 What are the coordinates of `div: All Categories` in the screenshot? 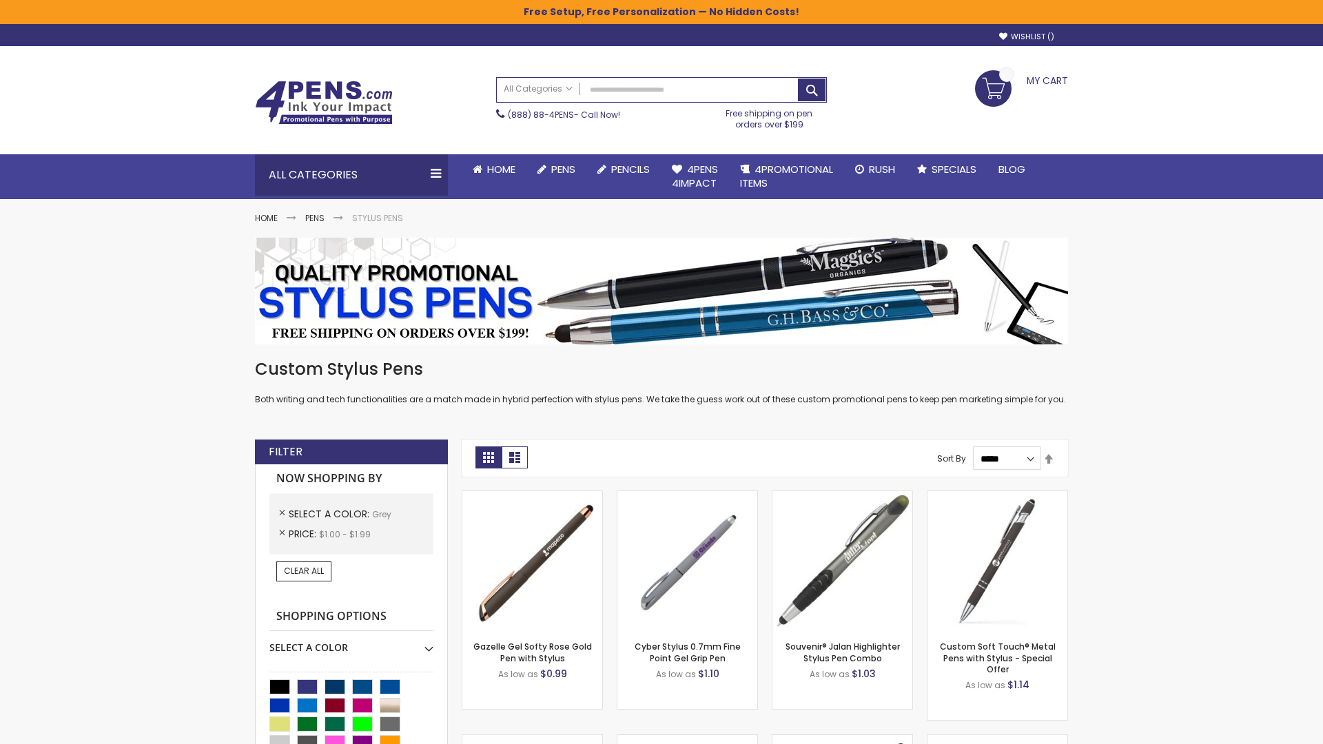 It's located at (351, 175).